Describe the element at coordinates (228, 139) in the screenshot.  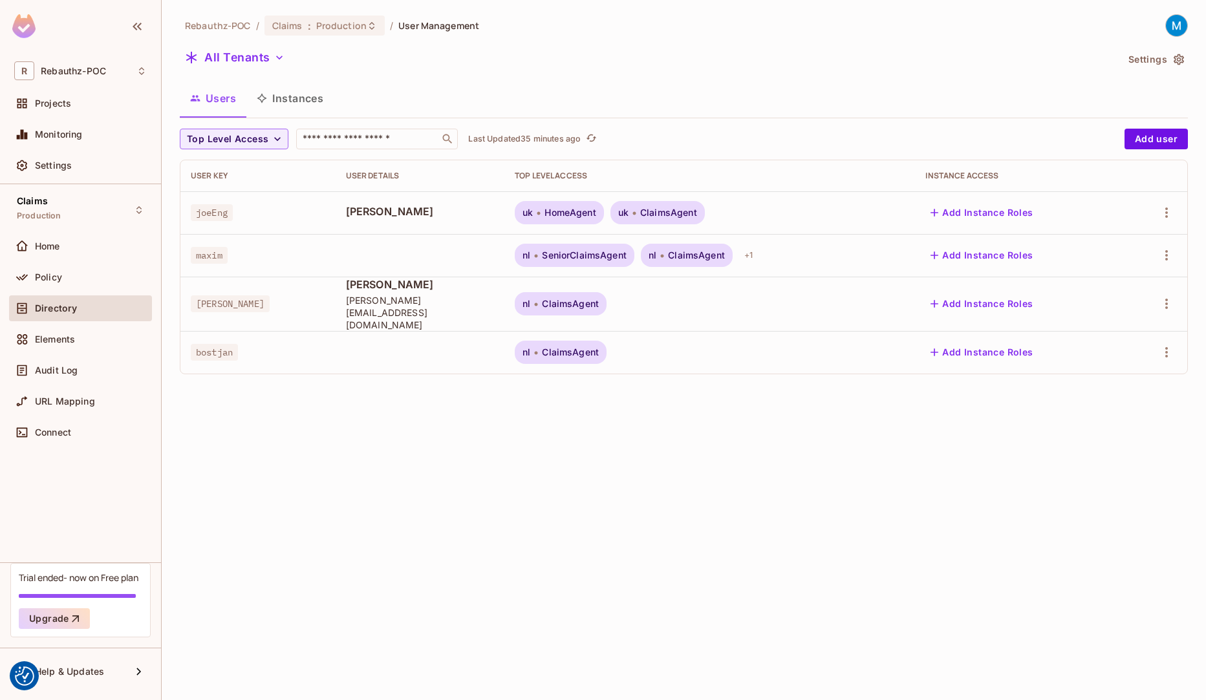
I see `span: Top Level Access` at that location.